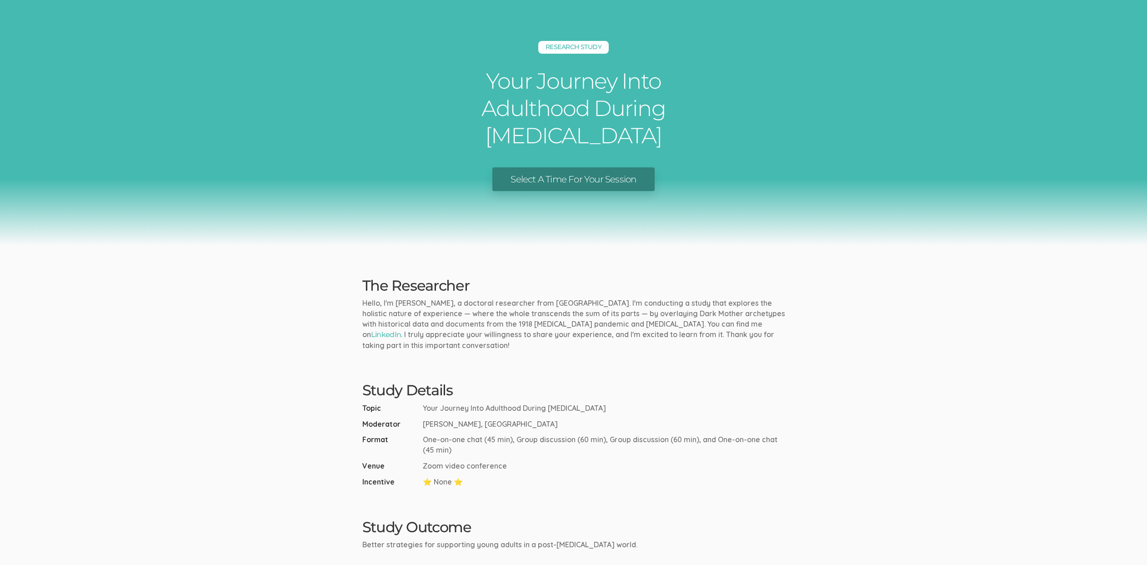 The height and width of the screenshot is (565, 1147). Describe the element at coordinates (1124, 543) in the screenshot. I see `div: Chat Widget` at that location.